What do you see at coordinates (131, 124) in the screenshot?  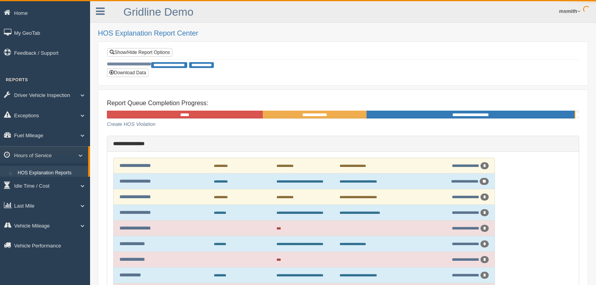 I see `a: Create HOS Violation` at bounding box center [131, 124].